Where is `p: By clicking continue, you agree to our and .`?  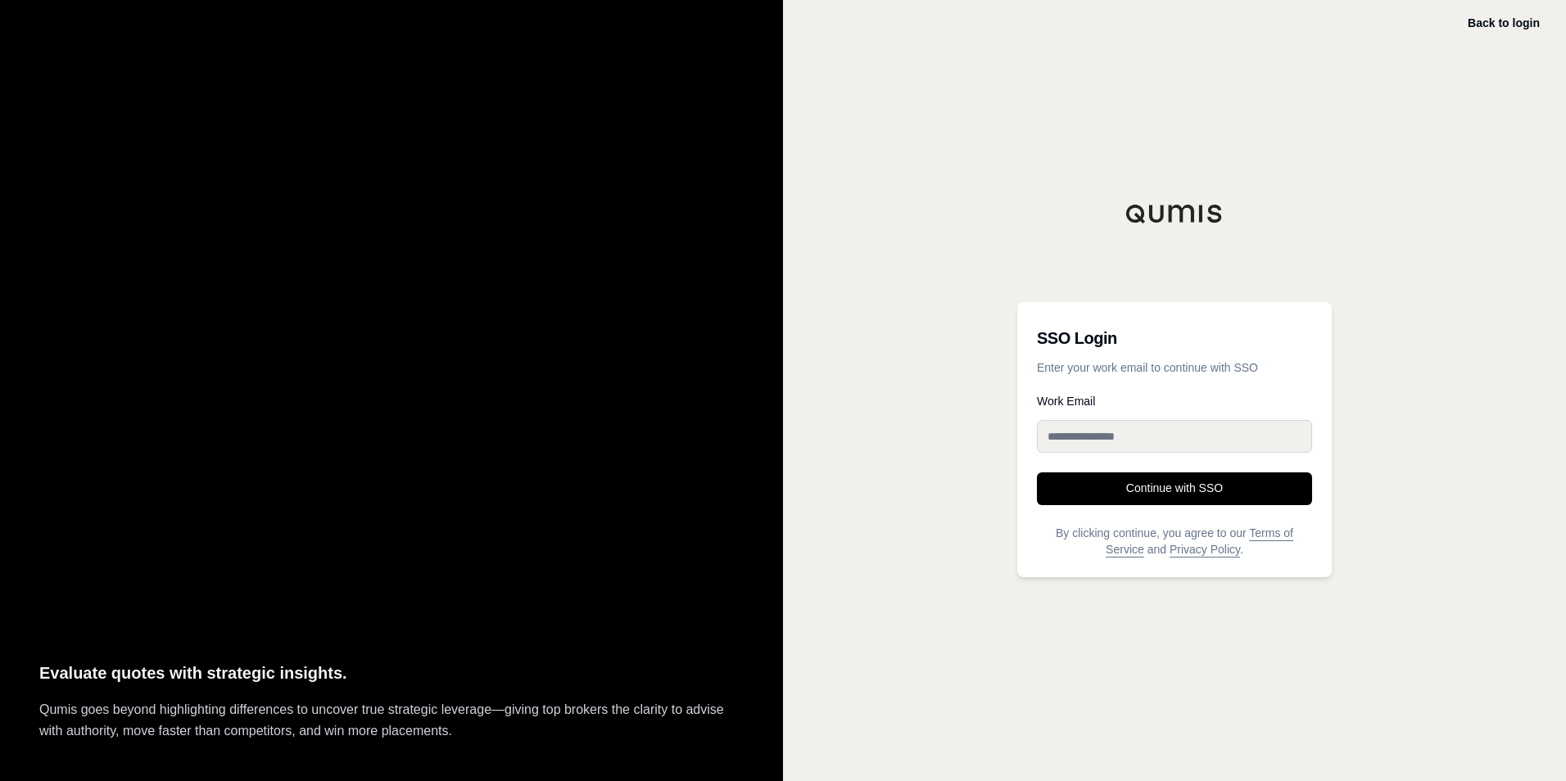
p: By clicking continue, you agree to our and . is located at coordinates (1175, 541).